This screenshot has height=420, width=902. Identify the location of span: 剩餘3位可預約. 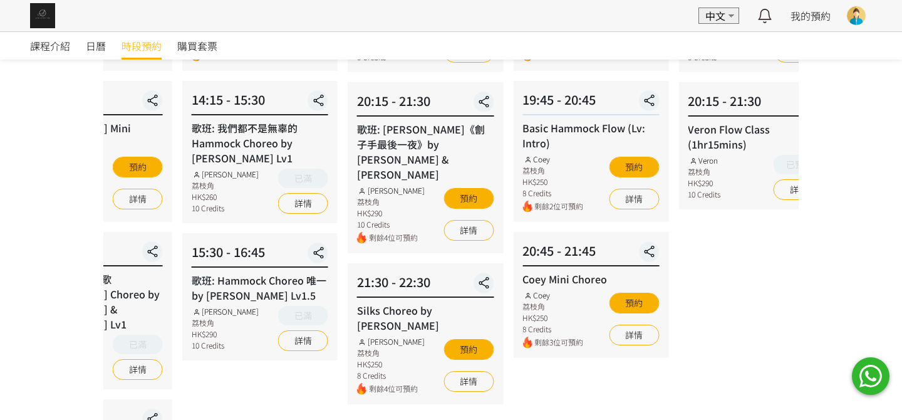
(559, 342).